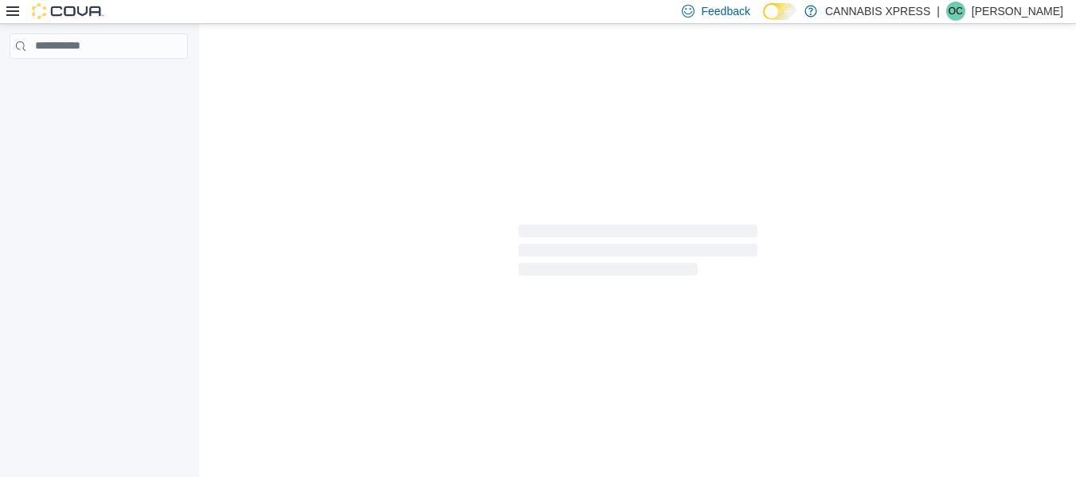  What do you see at coordinates (763, 20) in the screenshot?
I see `span: Dark Mode` at bounding box center [763, 20].